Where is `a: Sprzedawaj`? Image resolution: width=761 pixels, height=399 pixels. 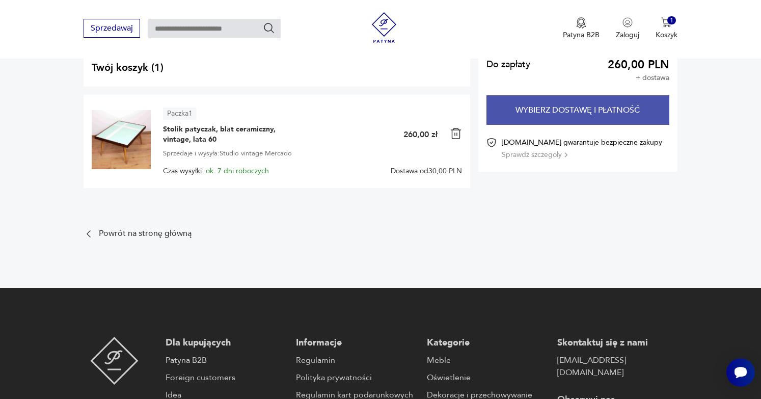 a: Sprzedawaj is located at coordinates (111, 29).